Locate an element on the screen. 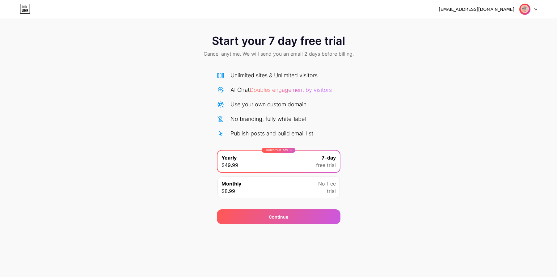  span: $49.99 is located at coordinates (230, 165).